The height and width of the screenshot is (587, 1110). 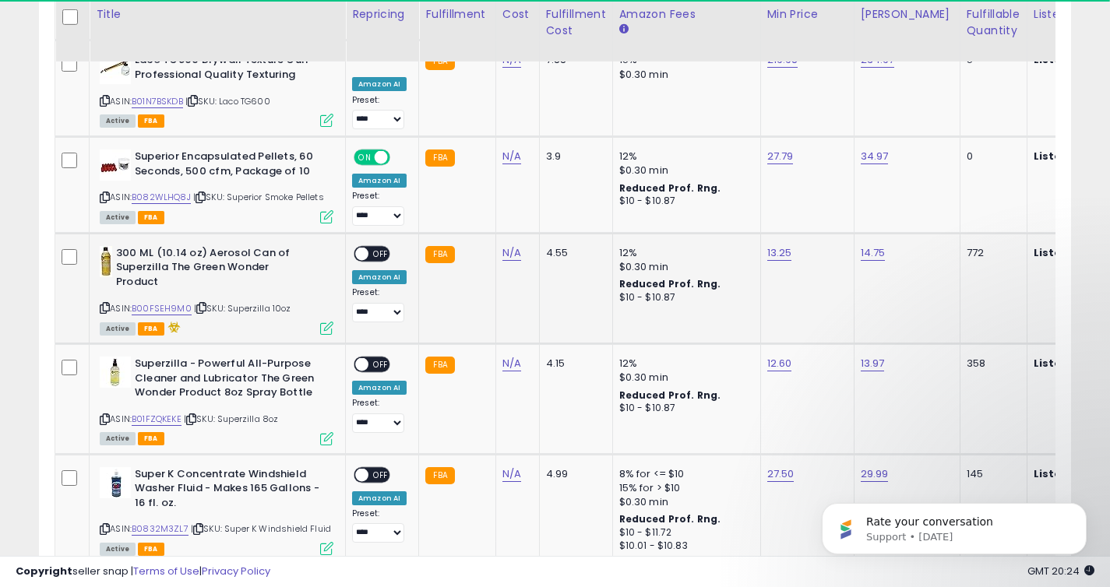 I want to click on a: Terms of Use, so click(x=166, y=571).